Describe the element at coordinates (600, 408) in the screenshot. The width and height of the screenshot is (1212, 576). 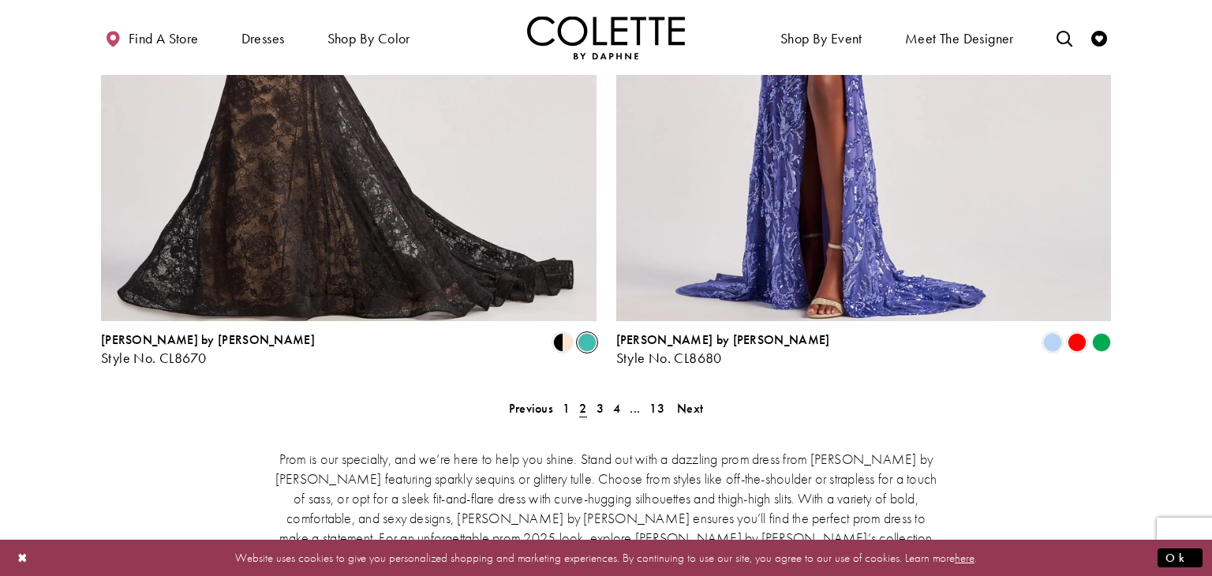
I see `span: 3` at that location.